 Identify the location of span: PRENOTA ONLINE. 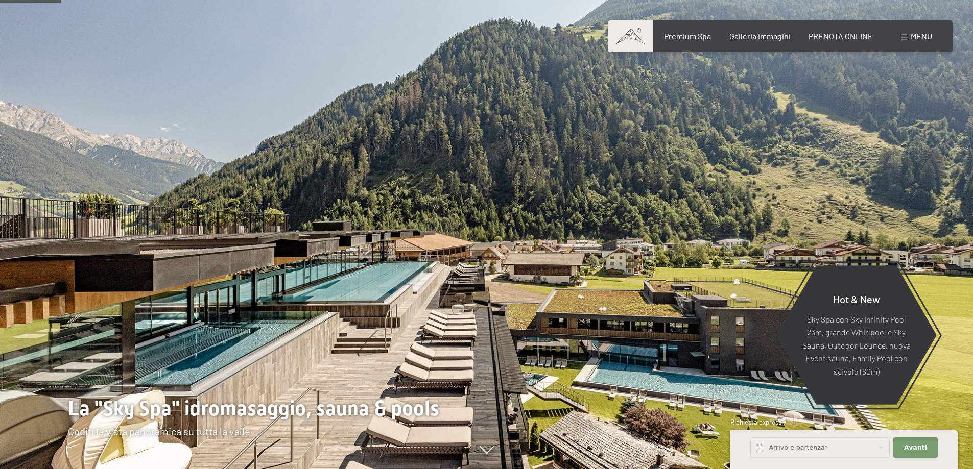
(840, 36).